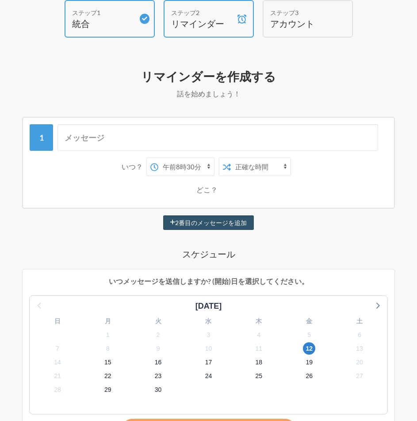 The image size is (417, 421). What do you see at coordinates (309, 321) in the screenshot?
I see `font: 金` at bounding box center [309, 321].